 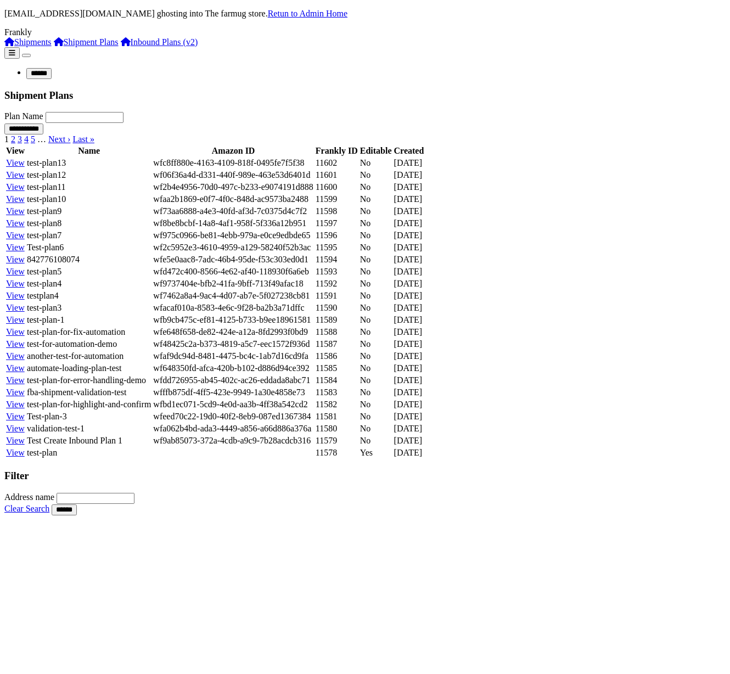 What do you see at coordinates (233, 404) in the screenshot?
I see `td: wfbd1ec071-5cd9-4e0d-aa3b-4ff38a542cd2` at bounding box center [233, 404].